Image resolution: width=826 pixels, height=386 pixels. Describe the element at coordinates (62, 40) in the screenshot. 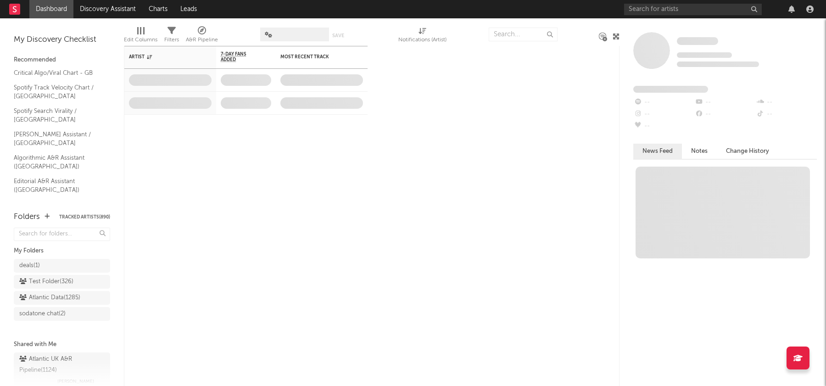

I see `div: My Discovery Checklist` at that location.